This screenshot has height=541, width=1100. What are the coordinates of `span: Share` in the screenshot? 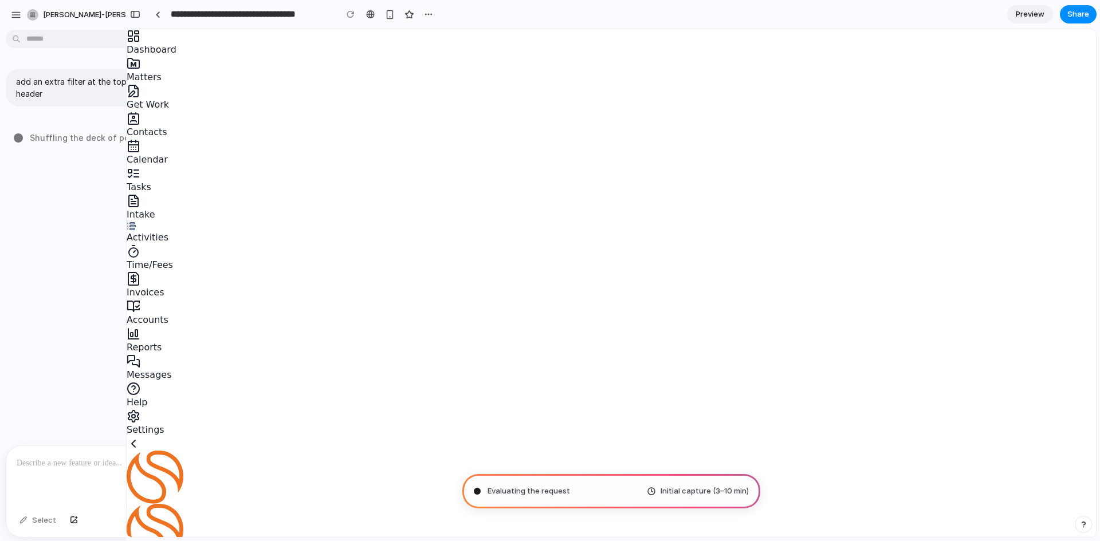 It's located at (1078, 14).